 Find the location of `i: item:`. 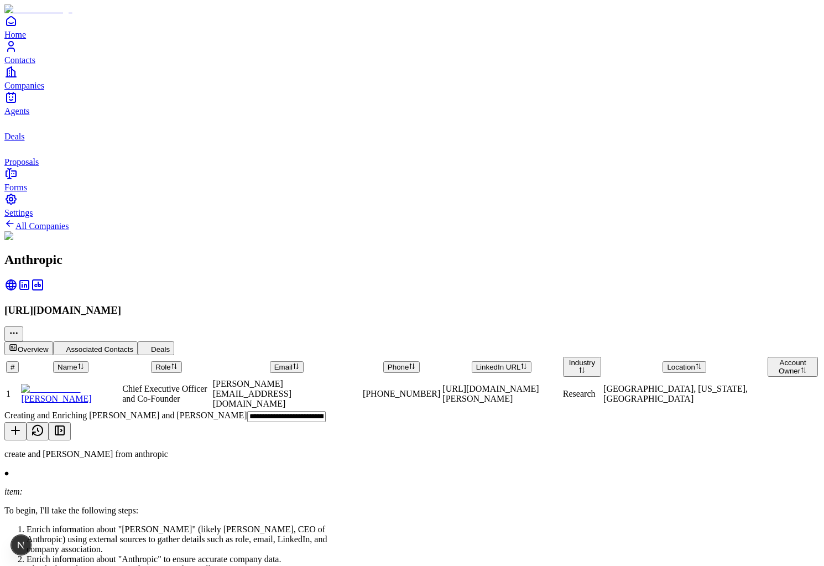

i: item: is located at coordinates (13, 491).